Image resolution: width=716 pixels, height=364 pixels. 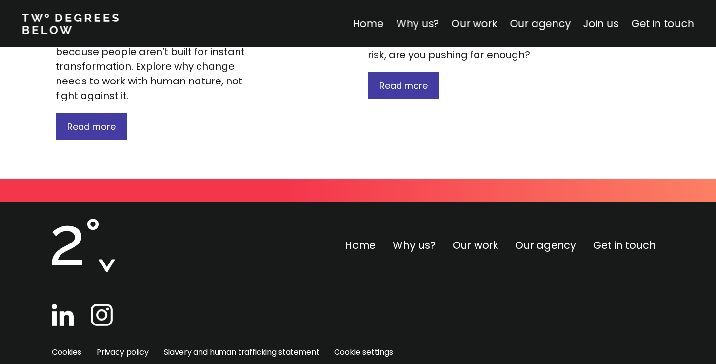 I want to click on a: Join us, so click(x=601, y=23).